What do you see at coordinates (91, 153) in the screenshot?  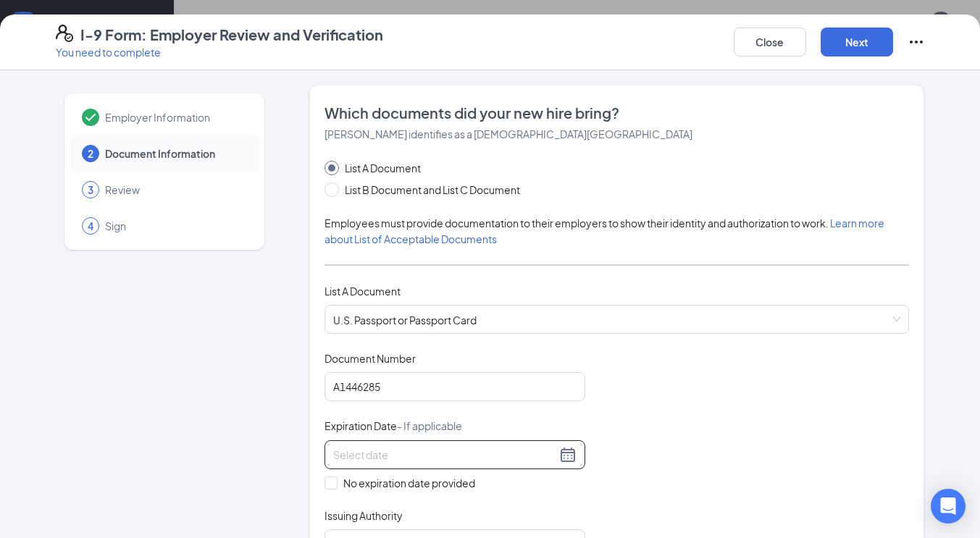 I see `span: 2` at bounding box center [91, 153].